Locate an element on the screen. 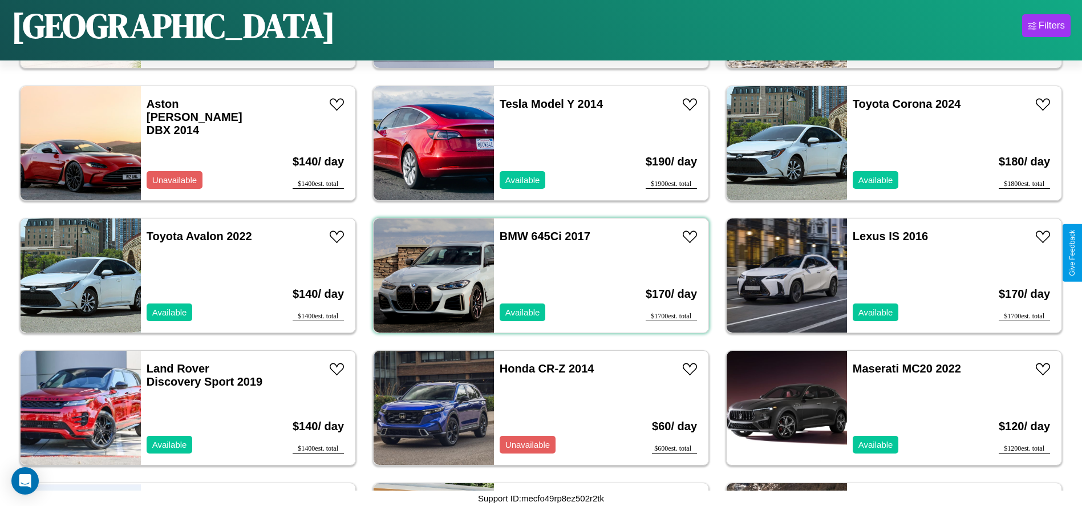 The width and height of the screenshot is (1082, 506). div: Filters is located at coordinates (1052, 26).